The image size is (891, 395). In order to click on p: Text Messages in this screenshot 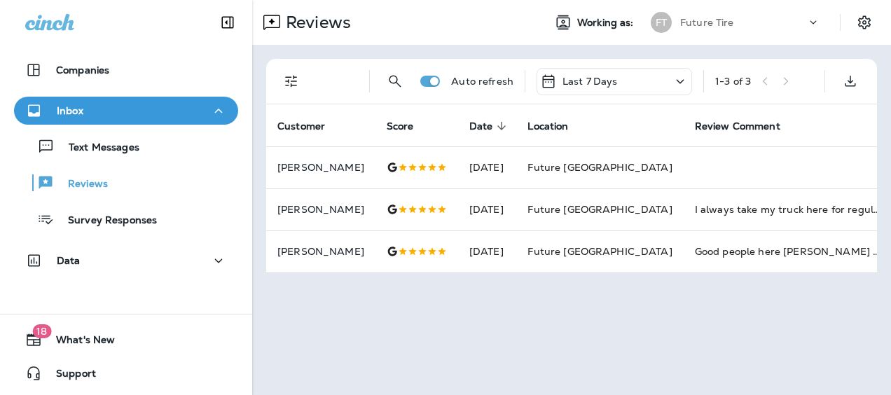, I will do `click(97, 148)`.